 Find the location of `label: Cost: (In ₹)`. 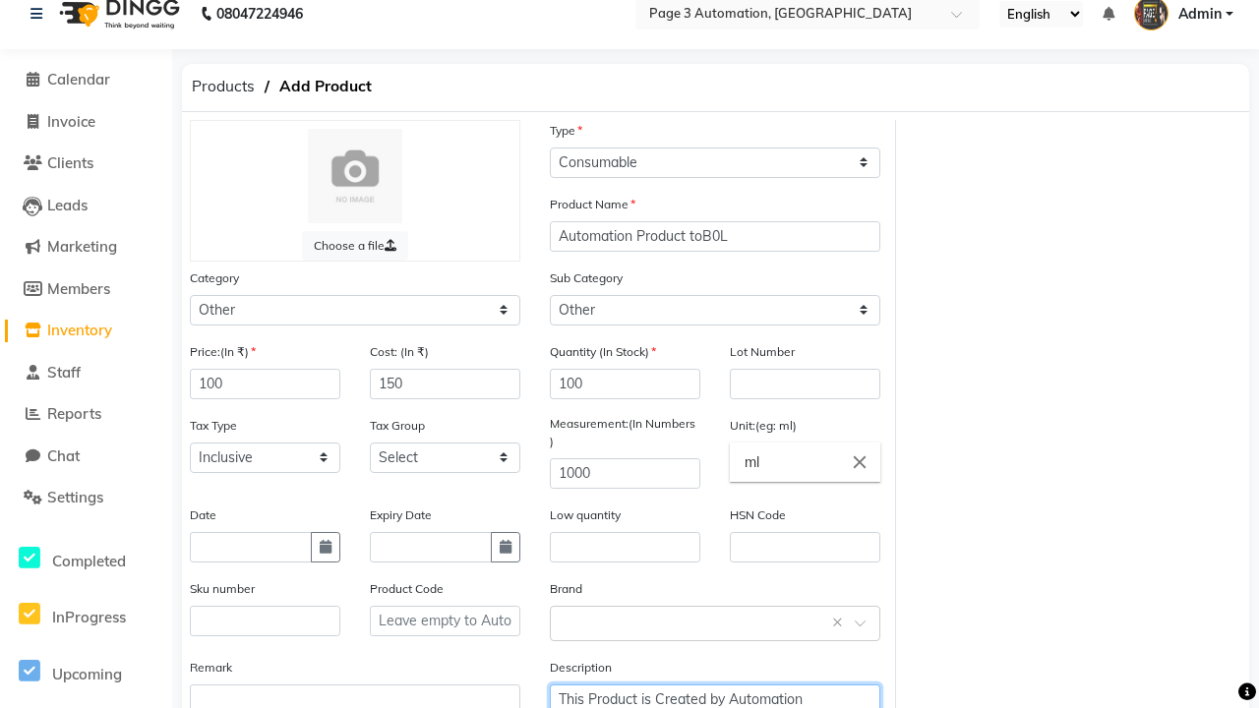

label: Cost: (In ₹) is located at coordinates (399, 352).